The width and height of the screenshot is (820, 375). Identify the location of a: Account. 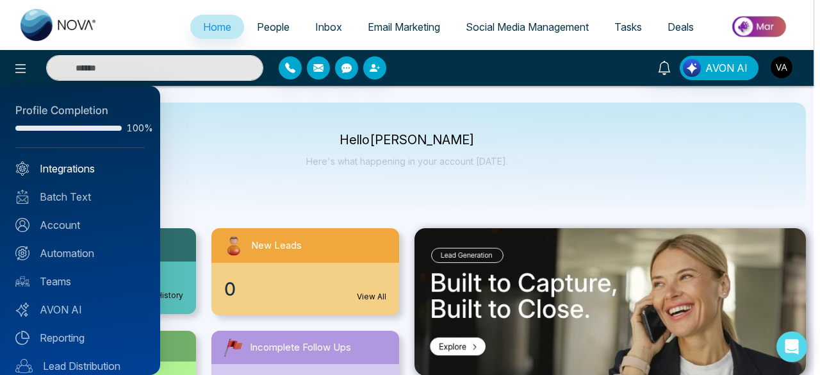
(80, 225).